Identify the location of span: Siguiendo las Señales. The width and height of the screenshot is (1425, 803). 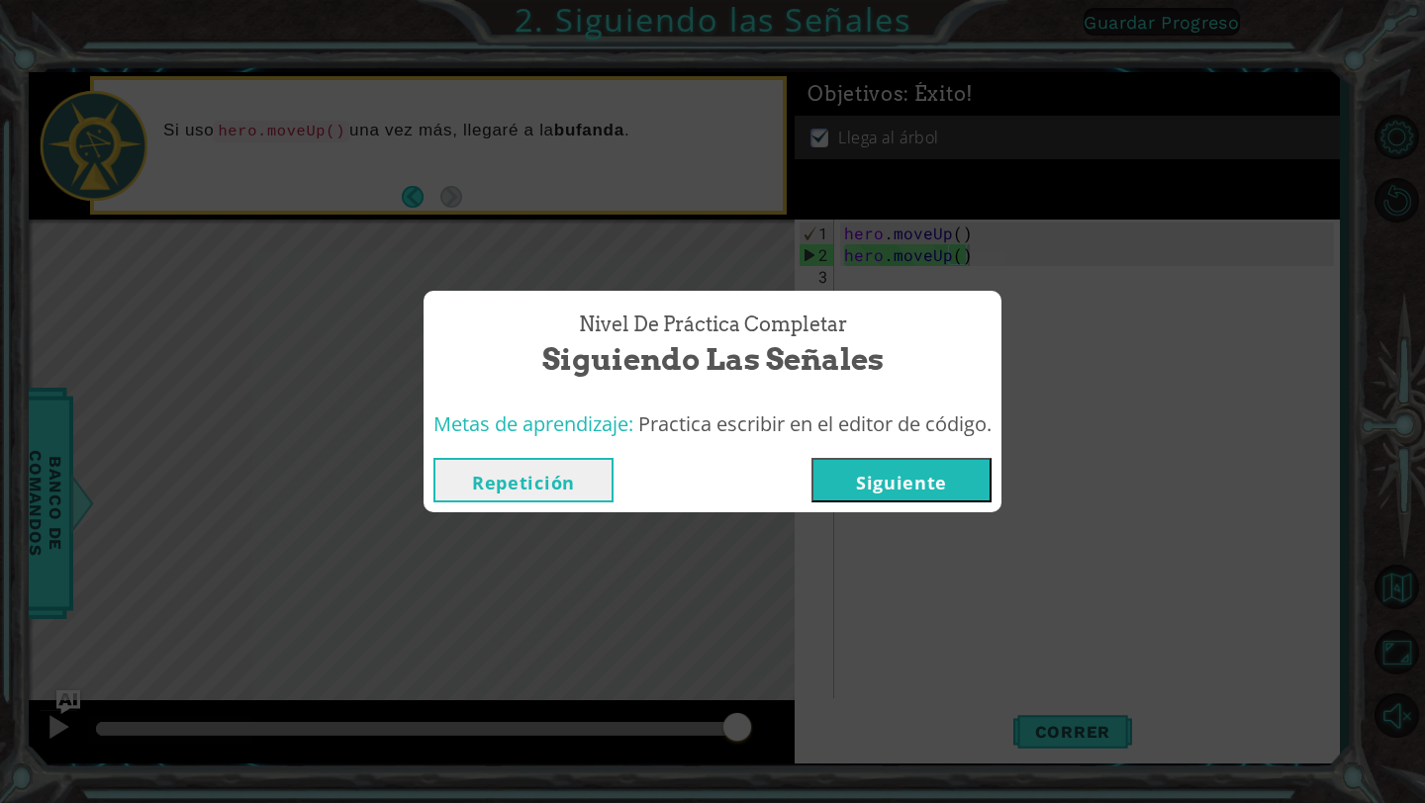
(712, 359).